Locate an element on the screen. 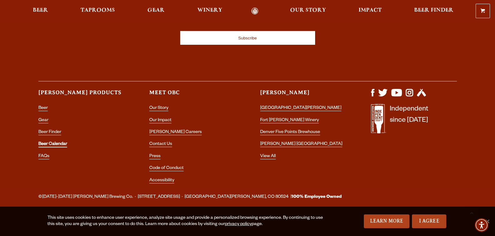 This screenshot has height=236, width=495. a: FAQs is located at coordinates (44, 156).